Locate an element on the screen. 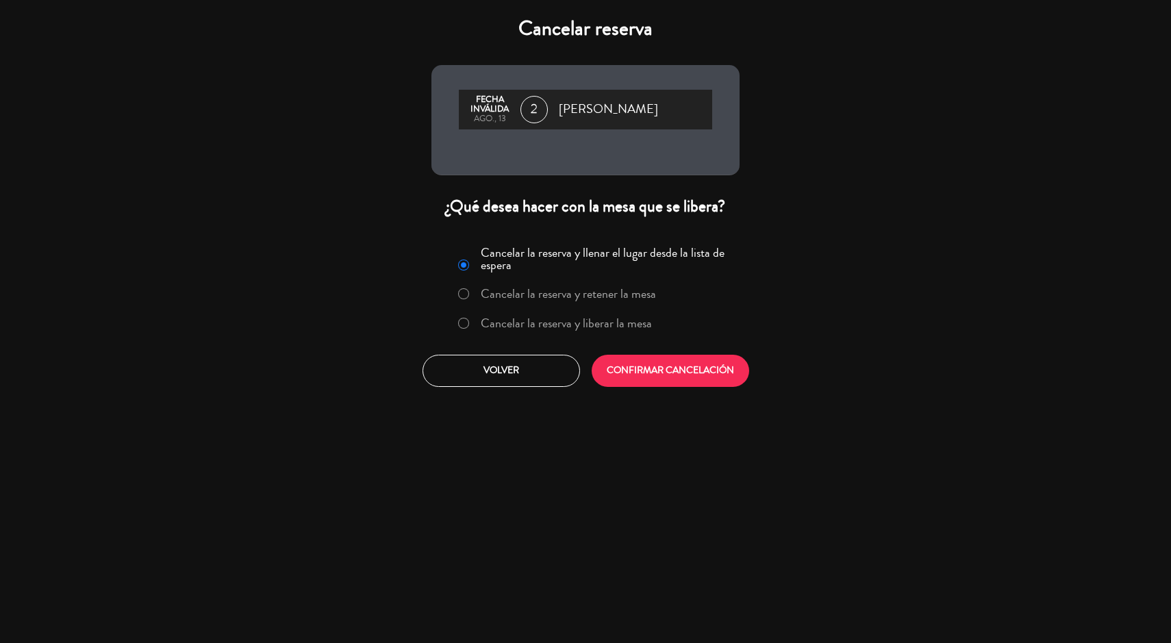  label: Cancelar la reserva y llenar el lugar desde la lista de espera is located at coordinates (606, 259).